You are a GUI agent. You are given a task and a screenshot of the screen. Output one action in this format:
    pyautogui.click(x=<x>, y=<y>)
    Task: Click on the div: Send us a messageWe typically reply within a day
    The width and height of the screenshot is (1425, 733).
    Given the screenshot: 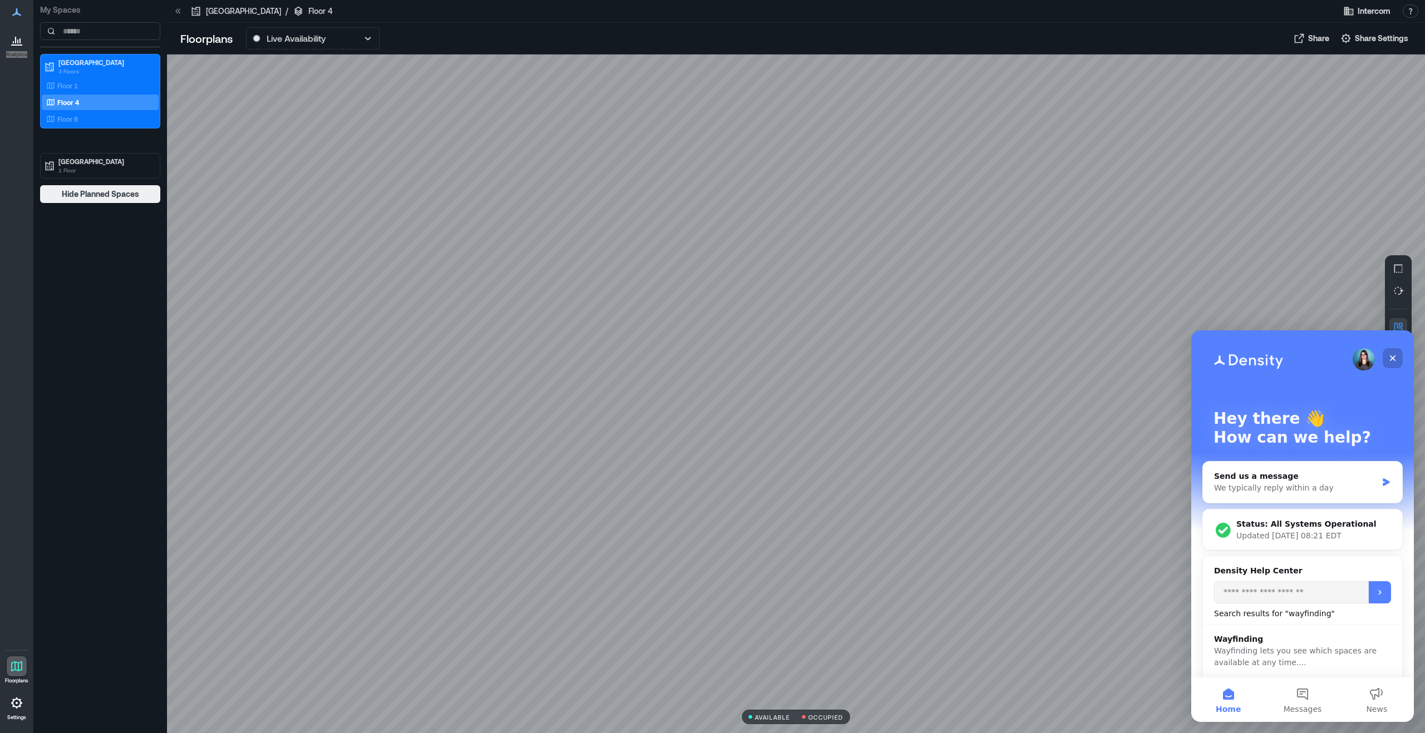 What is the action you would take?
    pyautogui.click(x=111, y=152)
    